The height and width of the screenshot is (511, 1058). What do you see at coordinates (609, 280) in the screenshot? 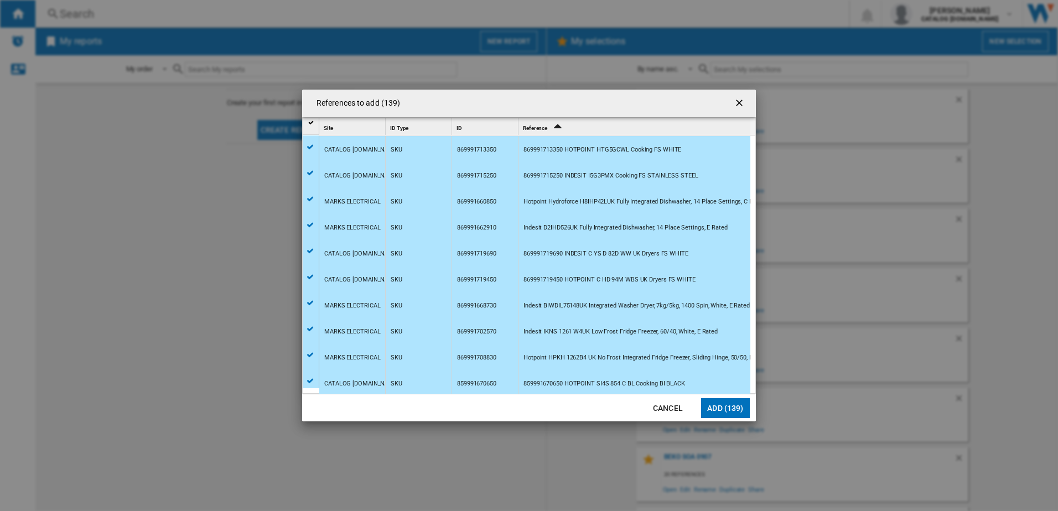
I see `div: 869991719450 HOTPOINT C HD 94M WBS UK Dryers FS WHITE` at bounding box center [609, 280].